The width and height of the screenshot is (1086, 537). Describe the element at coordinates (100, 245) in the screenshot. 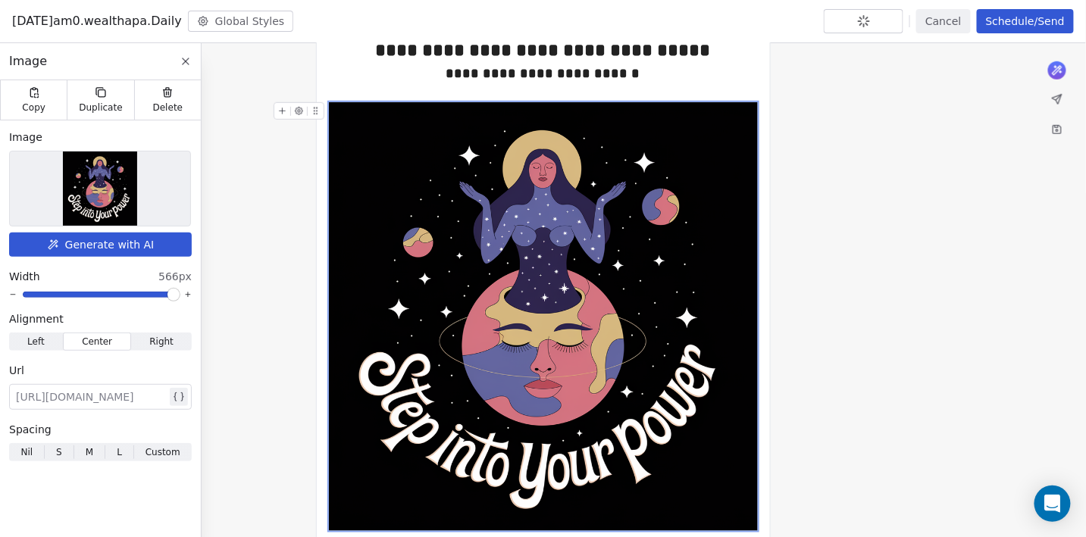

I see `button: Generate with AI` at that location.